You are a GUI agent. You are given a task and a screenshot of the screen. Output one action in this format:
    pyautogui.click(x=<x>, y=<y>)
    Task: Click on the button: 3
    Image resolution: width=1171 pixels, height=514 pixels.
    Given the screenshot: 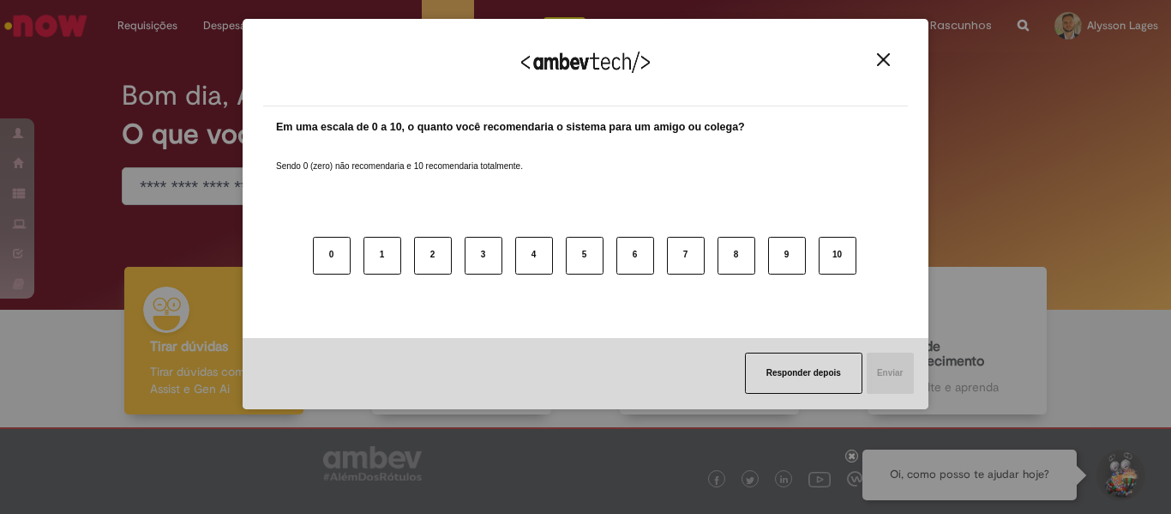 What is the action you would take?
    pyautogui.click(x=484, y=256)
    